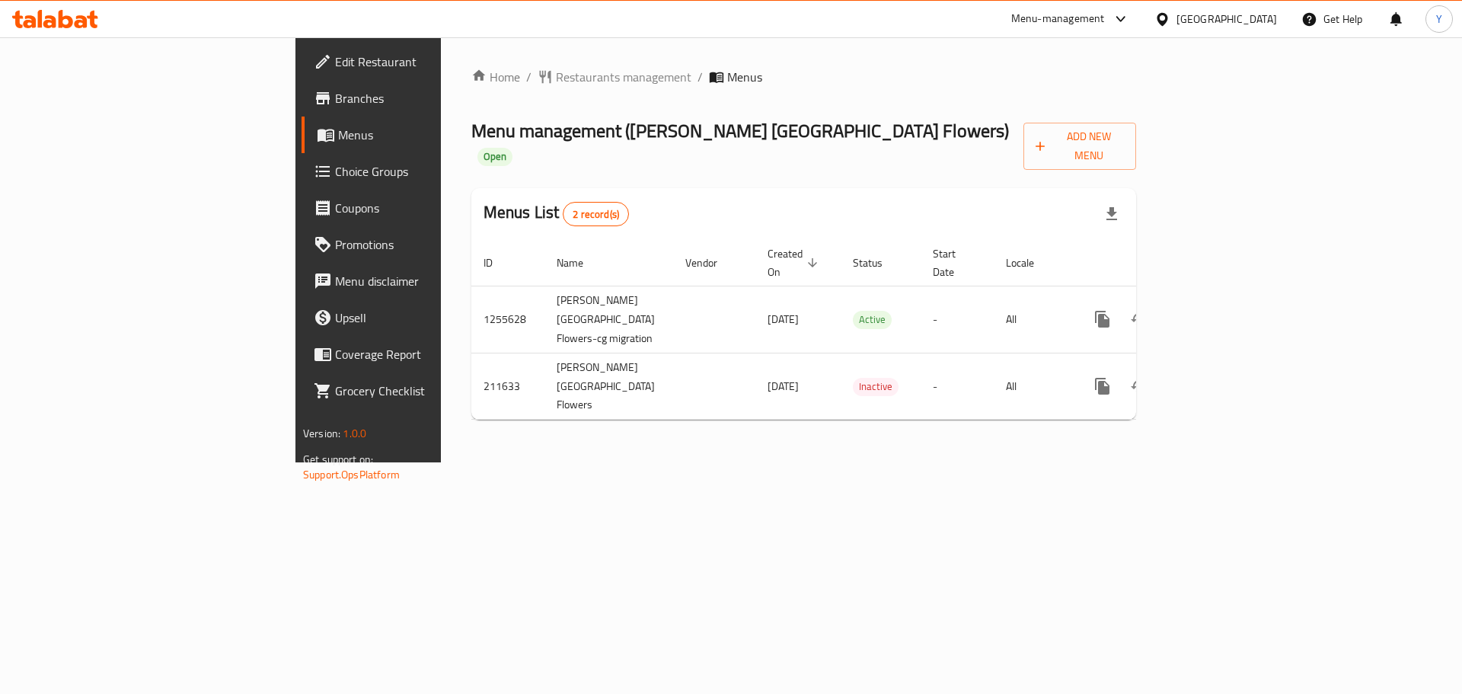 Image resolution: width=1462 pixels, height=694 pixels. What do you see at coordinates (354, 433) in the screenshot?
I see `span: 1.0.0` at bounding box center [354, 433].